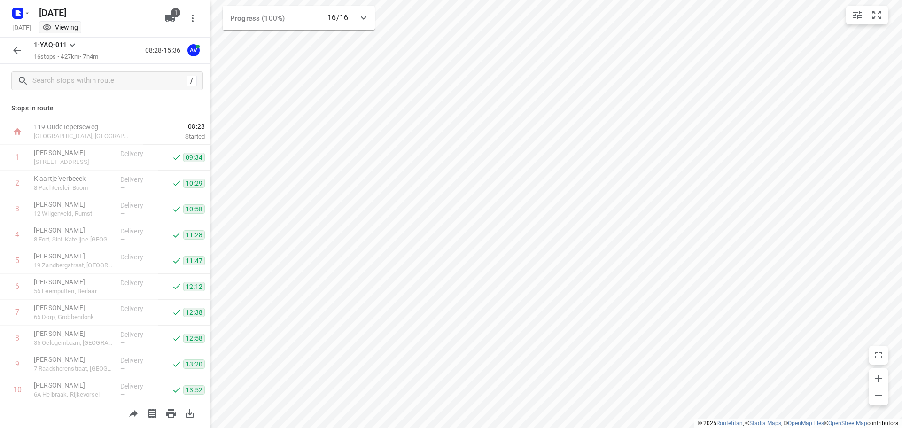  I want to click on div: 6, so click(17, 286).